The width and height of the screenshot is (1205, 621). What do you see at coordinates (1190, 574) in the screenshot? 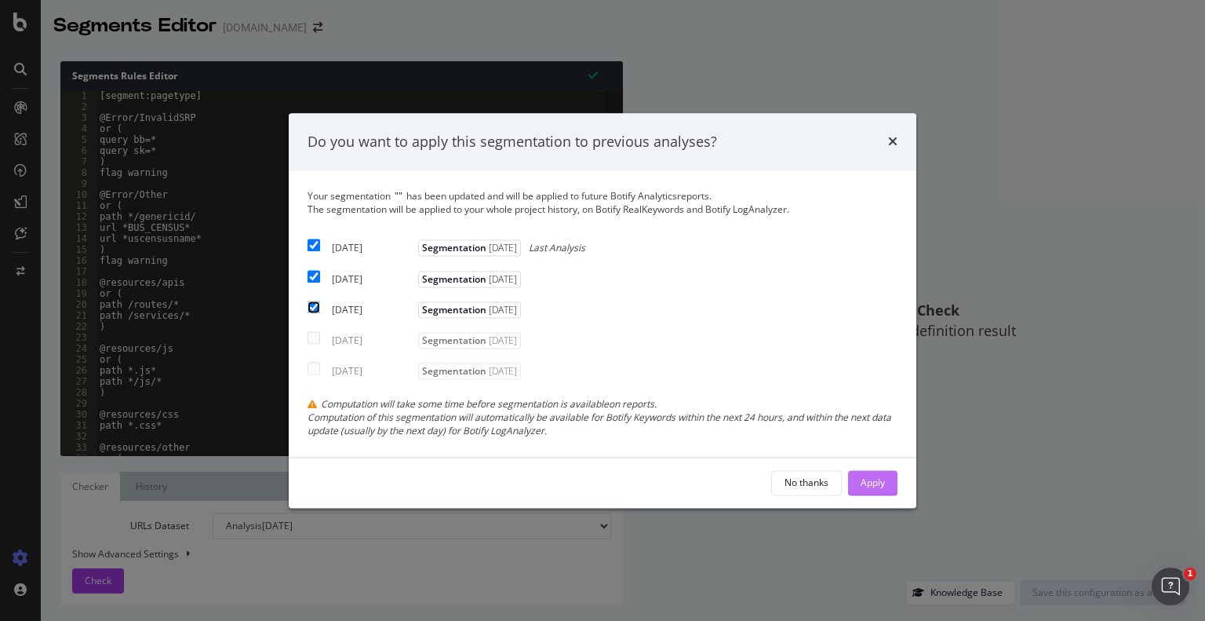
I see `span: 1` at bounding box center [1190, 574].